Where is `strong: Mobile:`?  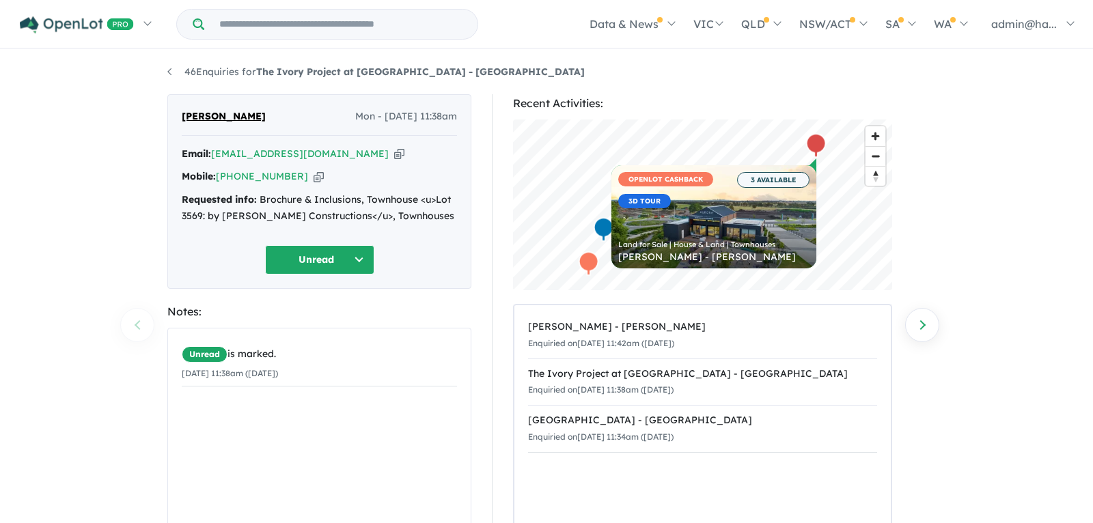 strong: Mobile: is located at coordinates (199, 176).